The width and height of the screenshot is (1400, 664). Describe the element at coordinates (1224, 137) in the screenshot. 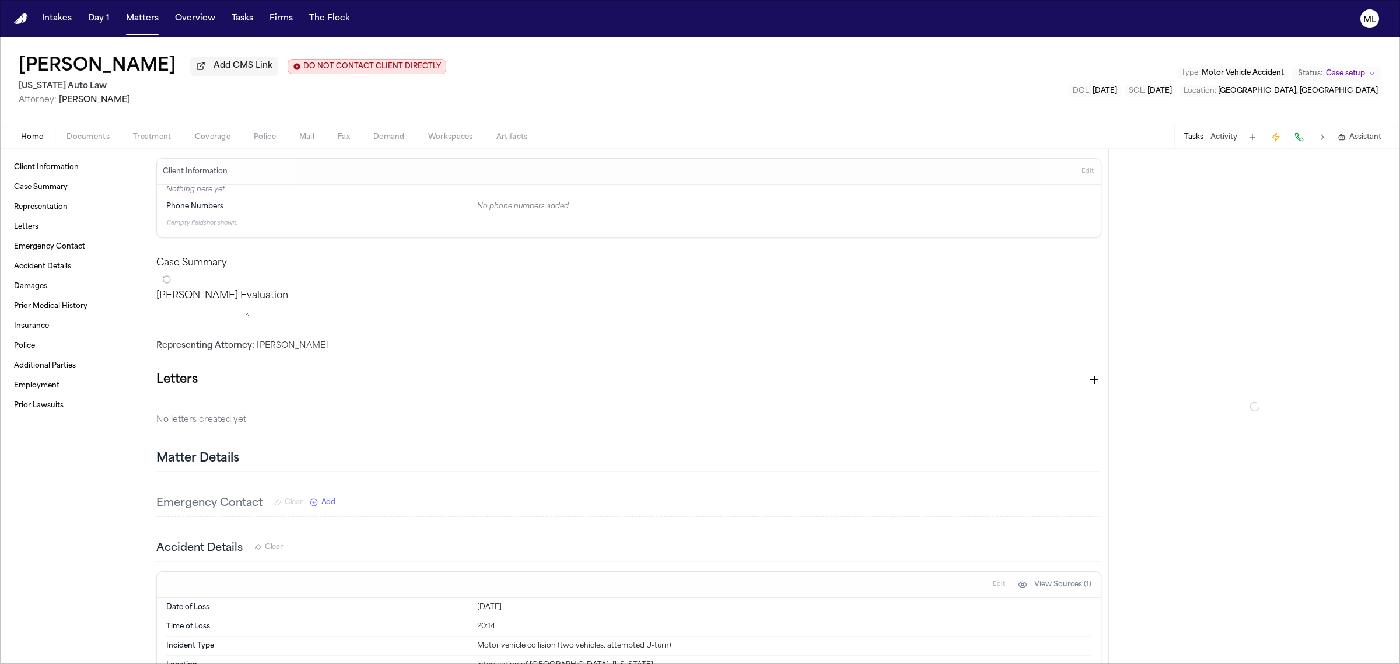

I see `button: Activity` at that location.